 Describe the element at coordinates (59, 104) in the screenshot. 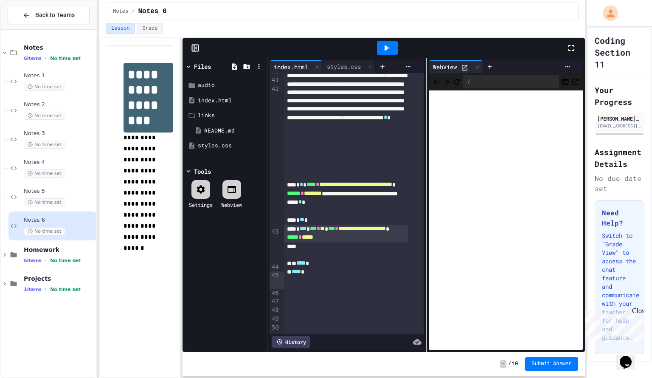

I see `span: Notes 2` at that location.